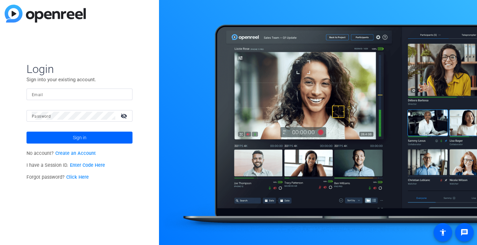 This screenshot has height=245, width=477. Describe the element at coordinates (66, 165) in the screenshot. I see `span: I have a Session ID.` at that location.